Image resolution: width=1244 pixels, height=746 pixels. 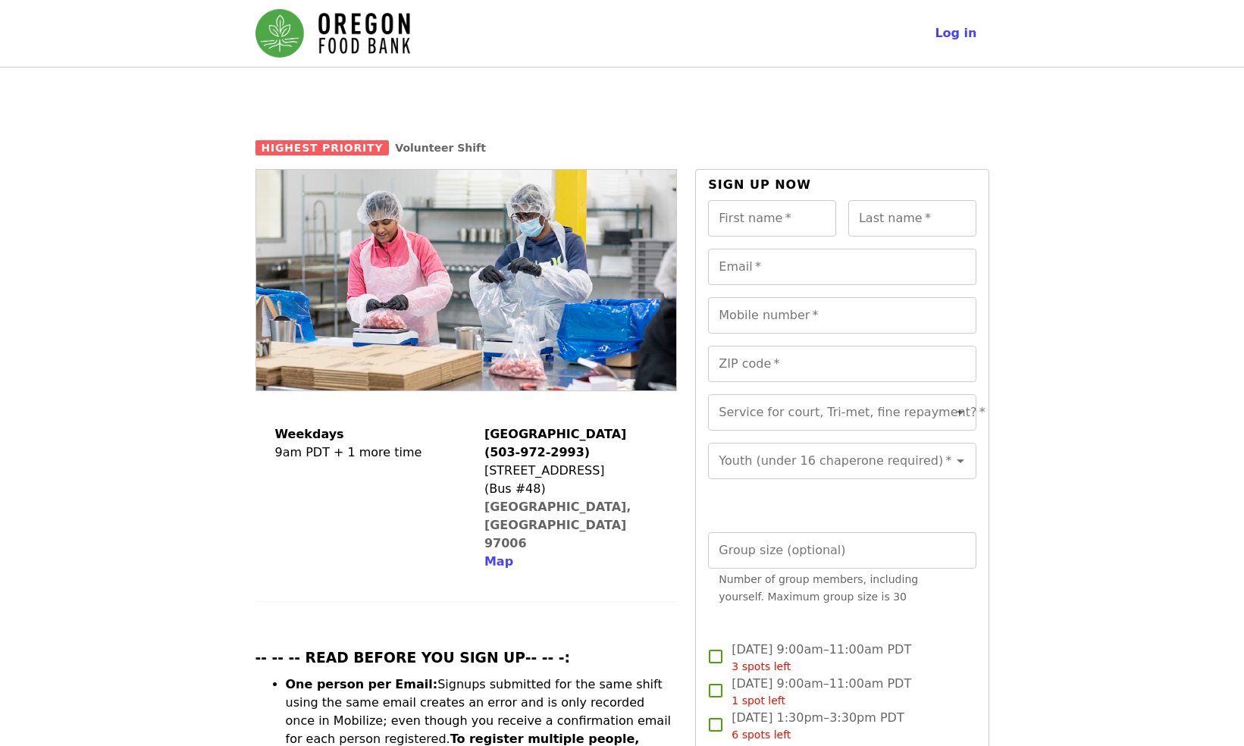 What do you see at coordinates (466, 280) in the screenshot?
I see `img: Oct/Nov/Dec - Beaverton: Repack/Sort (age 10+) organized by Oregon Food Bank` at bounding box center [466, 280].